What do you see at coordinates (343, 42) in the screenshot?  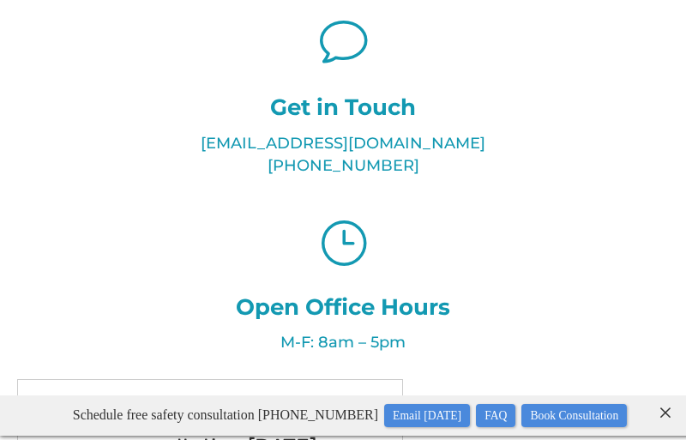 I see `span: v` at bounding box center [343, 42].